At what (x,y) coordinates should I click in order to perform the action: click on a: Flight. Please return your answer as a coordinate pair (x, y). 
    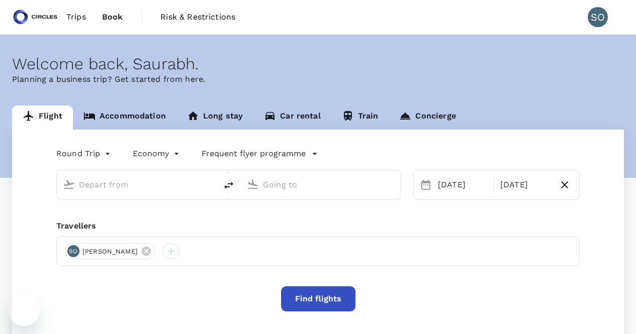
    Looking at the image, I should click on (42, 118).